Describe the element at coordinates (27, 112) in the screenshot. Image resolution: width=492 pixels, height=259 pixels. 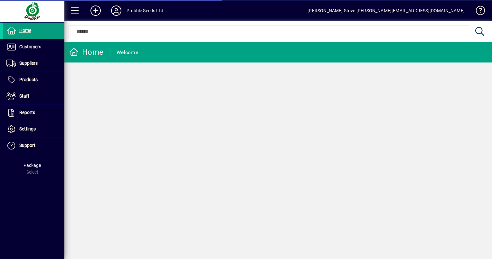
I see `span: Reports` at that location.